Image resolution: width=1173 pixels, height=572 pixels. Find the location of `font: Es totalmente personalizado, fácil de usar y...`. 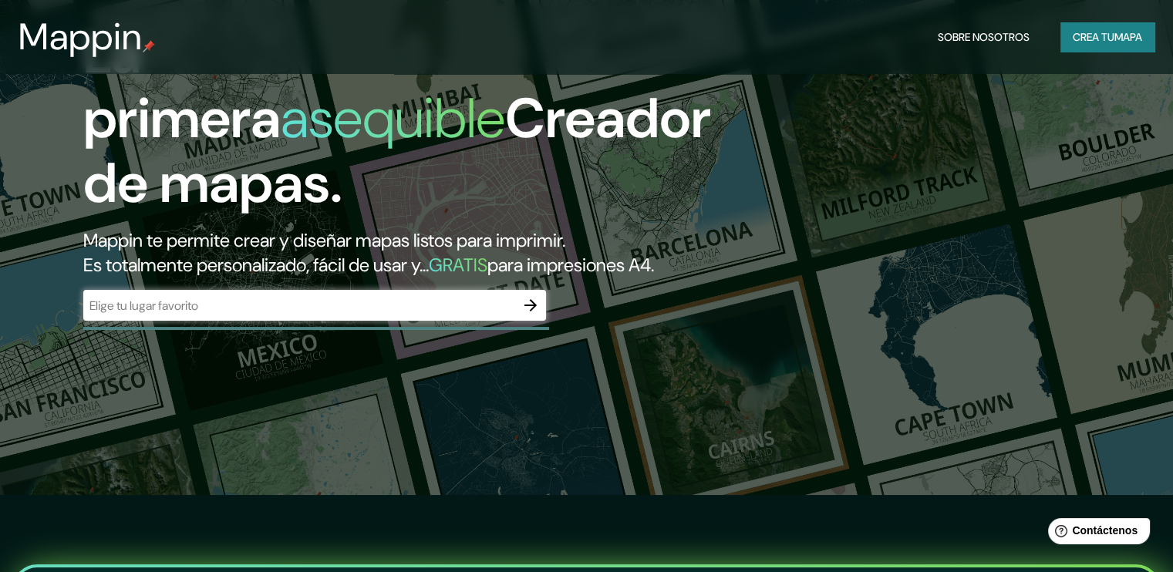

font: Es totalmente personalizado, fácil de usar y... is located at coordinates (256, 265).